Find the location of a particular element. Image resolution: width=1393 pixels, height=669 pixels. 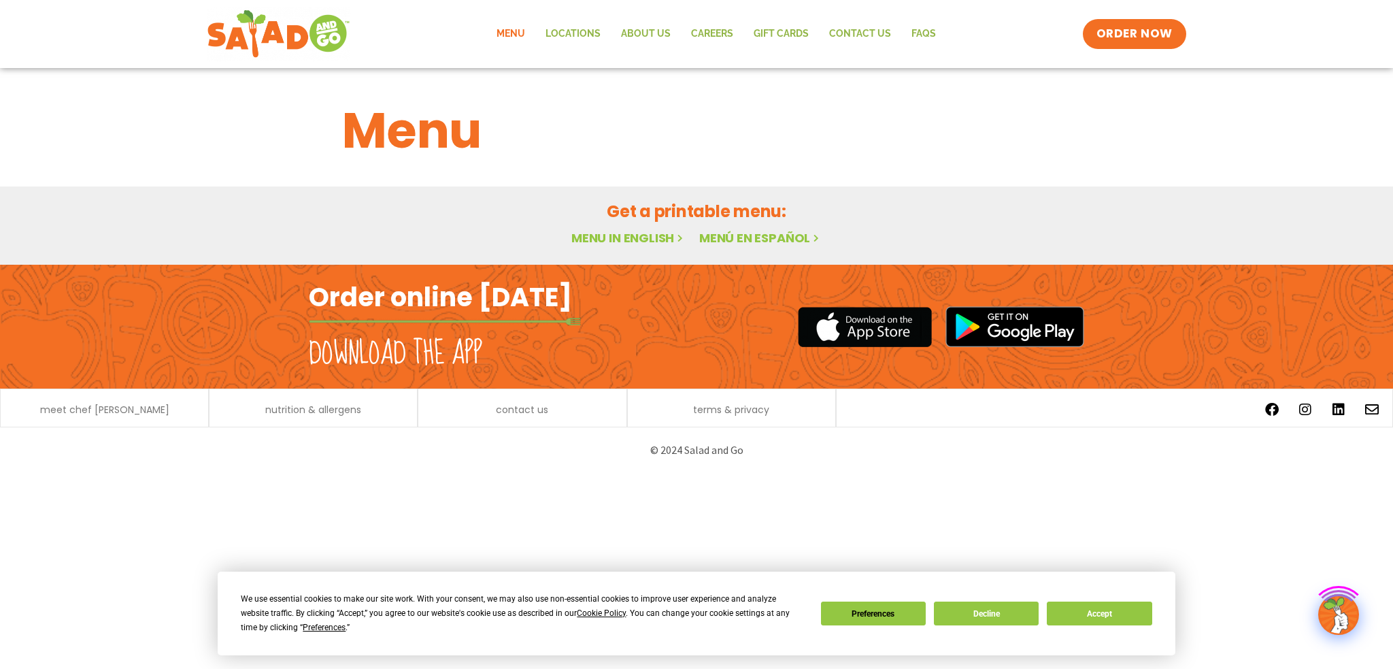

a: Menú en español is located at coordinates (760, 237).